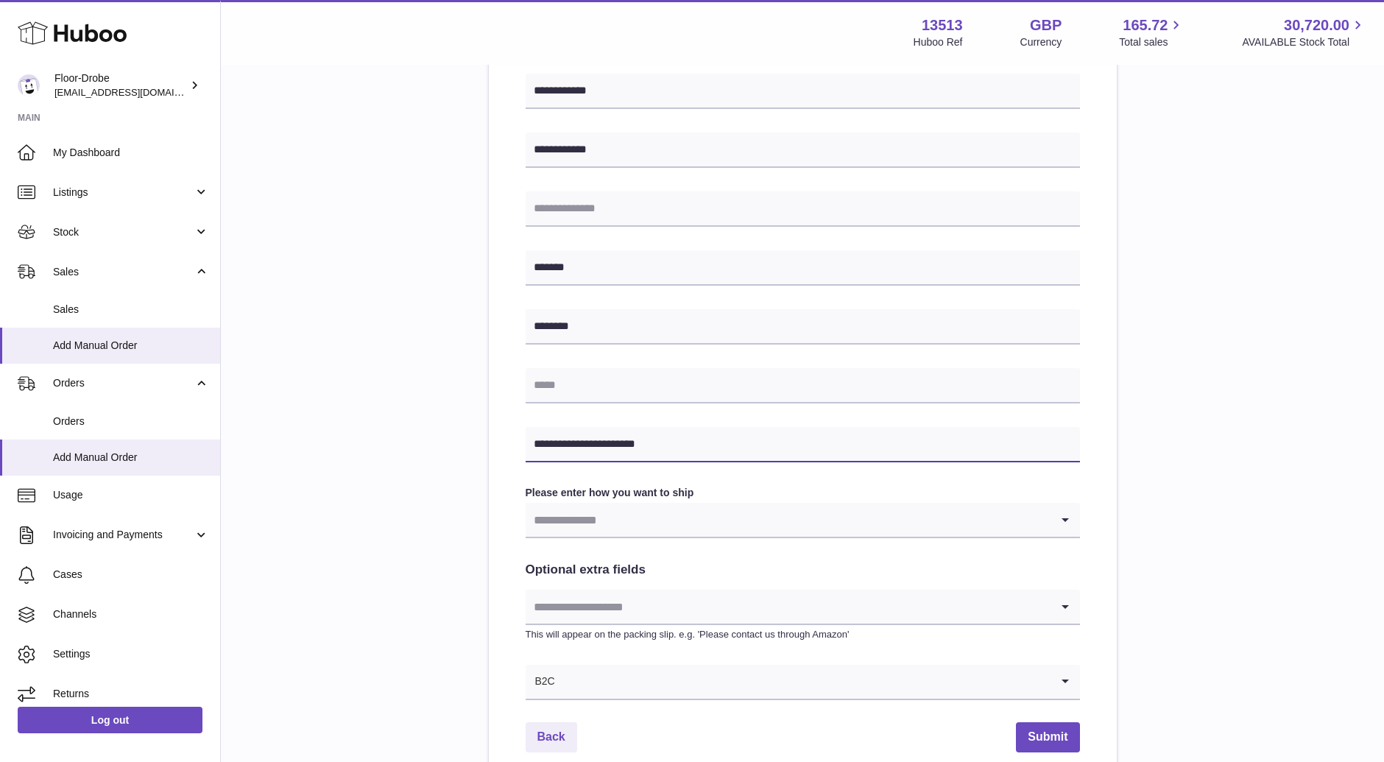  What do you see at coordinates (121, 85) in the screenshot?
I see `div: Floor-Drobe` at bounding box center [121, 85].